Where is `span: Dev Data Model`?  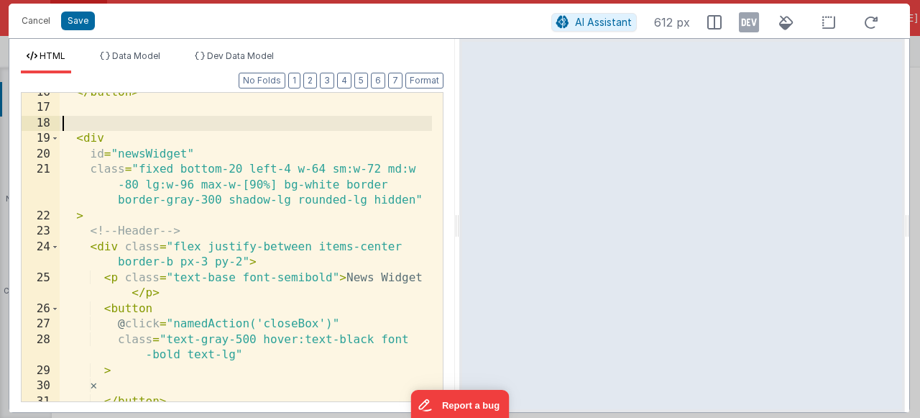 span: Dev Data Model is located at coordinates (240, 55).